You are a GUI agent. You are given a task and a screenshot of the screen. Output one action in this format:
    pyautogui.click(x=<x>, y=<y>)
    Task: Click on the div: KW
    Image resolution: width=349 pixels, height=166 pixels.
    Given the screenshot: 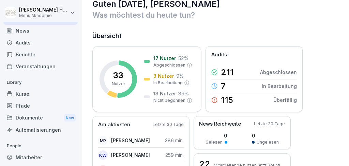 What is the action you would take?
    pyautogui.click(x=103, y=156)
    